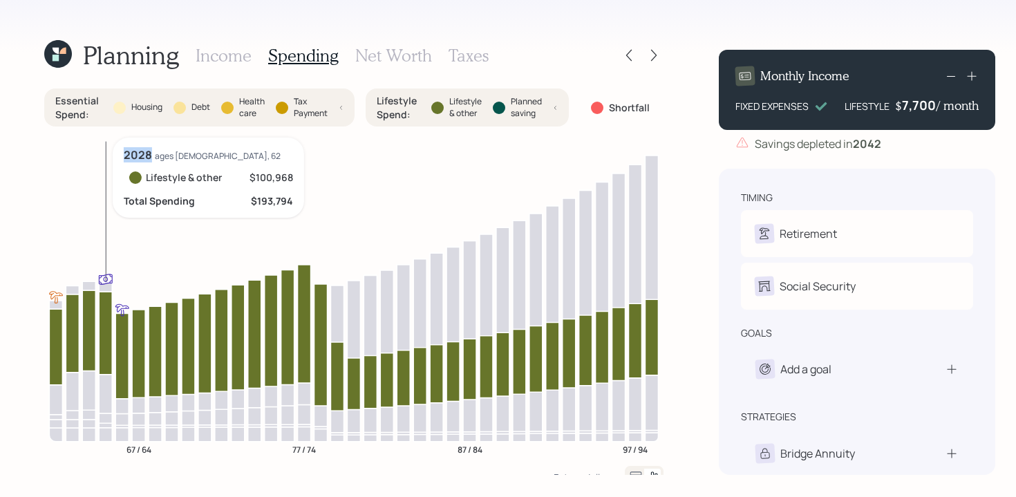 The width and height of the screenshot is (1016, 497). I want to click on label: Health care, so click(252, 108).